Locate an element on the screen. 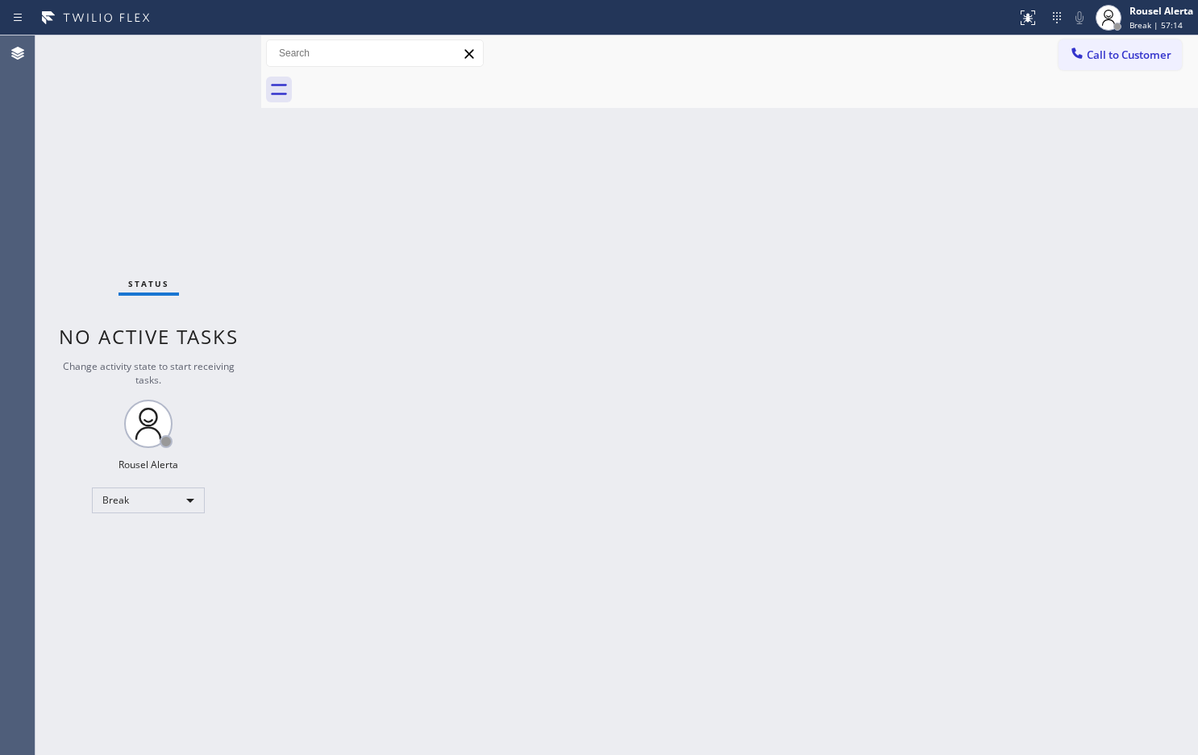 This screenshot has width=1198, height=755. button: Call to Customer is located at coordinates (1120, 55).